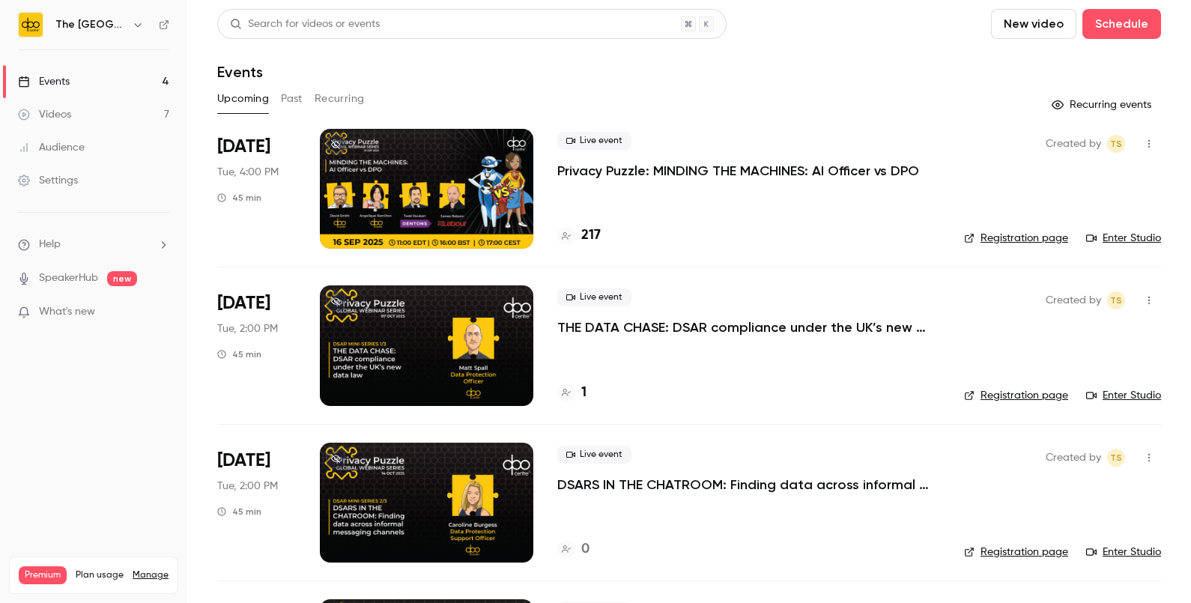  I want to click on button: Past, so click(291, 99).